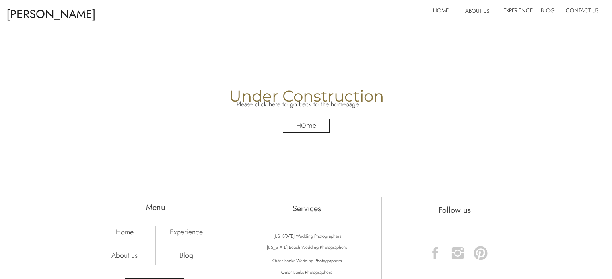  Describe the element at coordinates (306, 210) in the screenshot. I see `h2: Services` at that location.